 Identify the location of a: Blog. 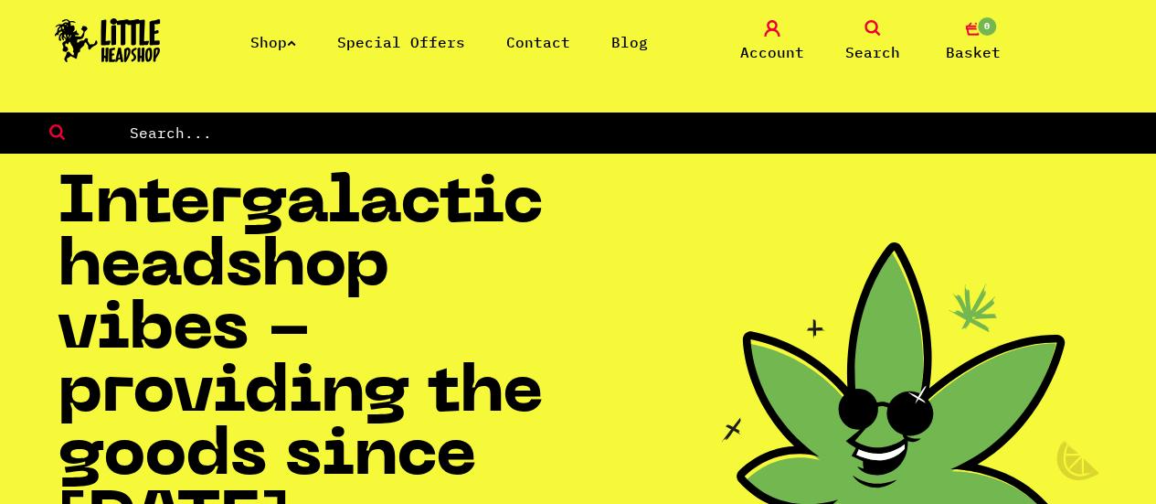
(630, 42).